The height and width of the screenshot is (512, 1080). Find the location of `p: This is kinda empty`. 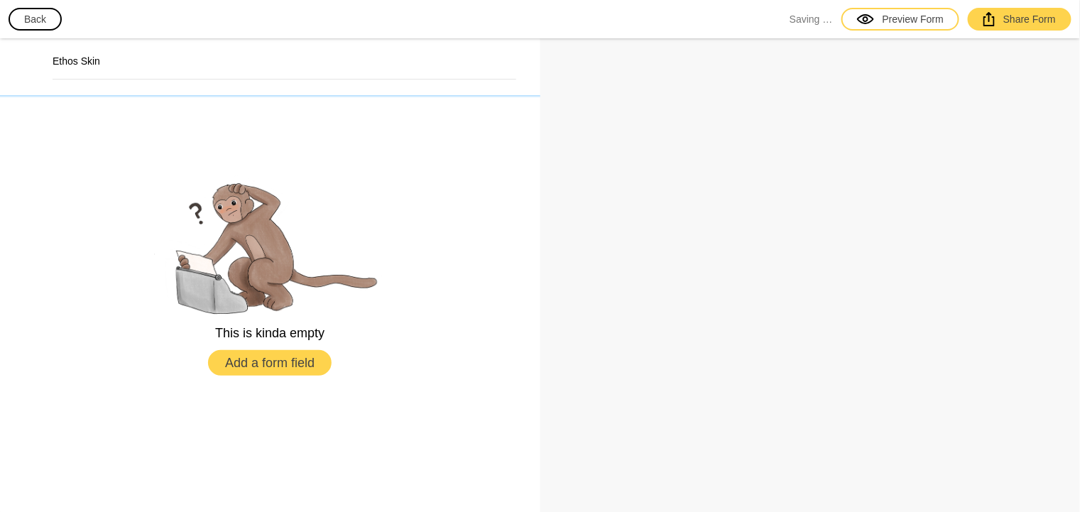

p: This is kinda empty is located at coordinates (270, 333).